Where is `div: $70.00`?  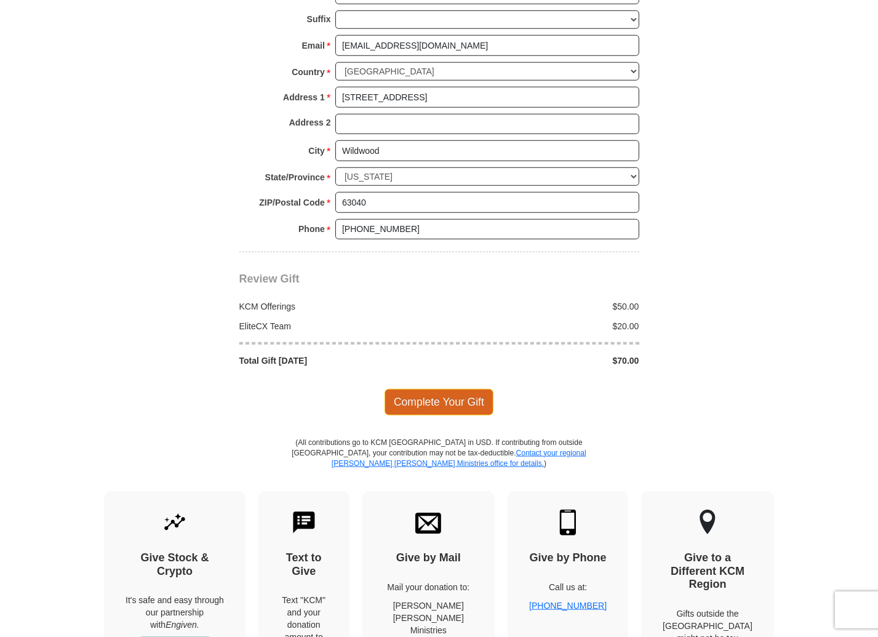
div: $70.00 is located at coordinates (543, 361).